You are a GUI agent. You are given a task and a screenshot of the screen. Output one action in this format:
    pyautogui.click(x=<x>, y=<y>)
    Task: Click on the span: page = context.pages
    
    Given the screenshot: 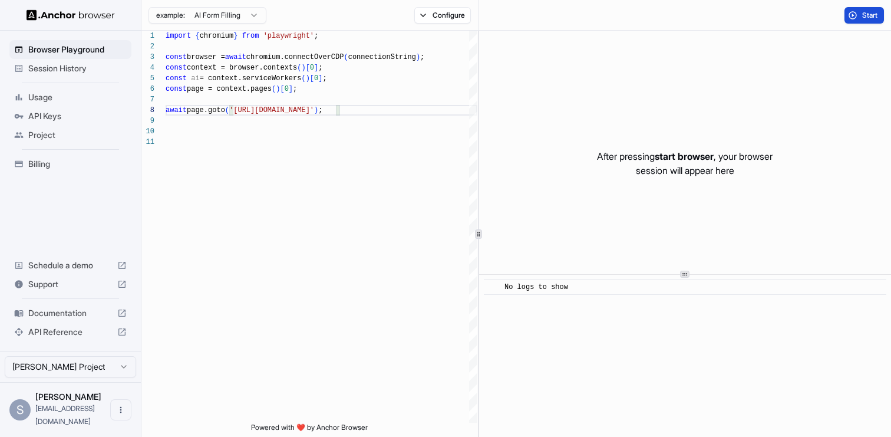 What is the action you would take?
    pyautogui.click(x=229, y=89)
    